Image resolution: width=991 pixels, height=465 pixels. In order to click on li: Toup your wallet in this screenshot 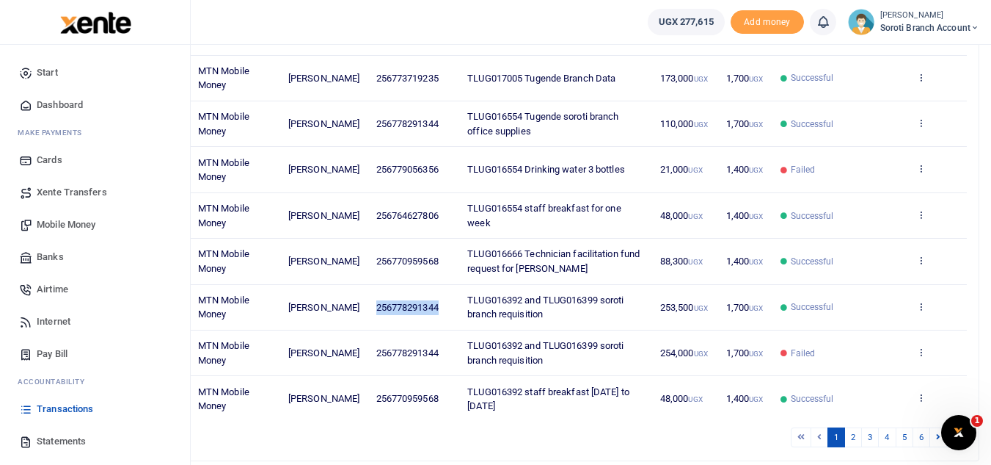, I will do `click(768, 22)`.